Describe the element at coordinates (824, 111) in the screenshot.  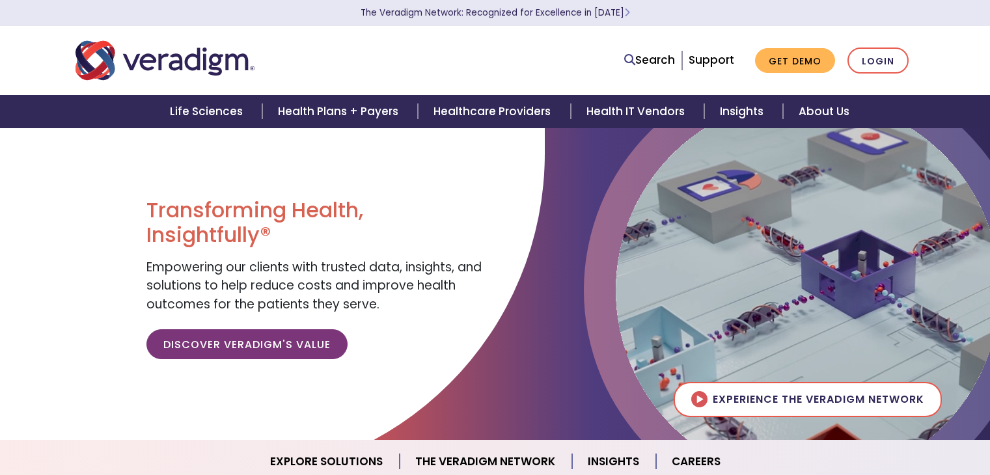
I see `a: About Us` at that location.